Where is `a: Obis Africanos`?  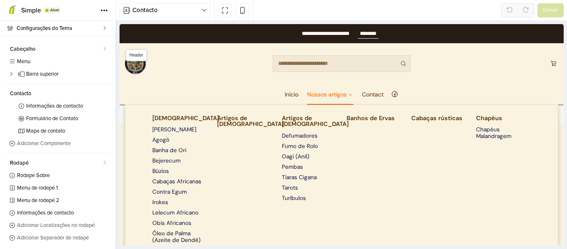 a: Obis Africanos is located at coordinates (52, 198).